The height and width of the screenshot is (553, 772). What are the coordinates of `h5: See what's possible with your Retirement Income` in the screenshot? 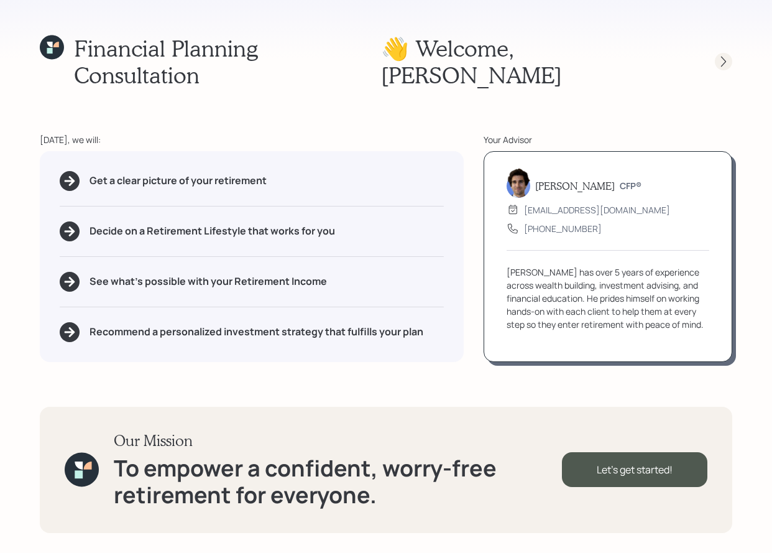 It's located at (208, 281).